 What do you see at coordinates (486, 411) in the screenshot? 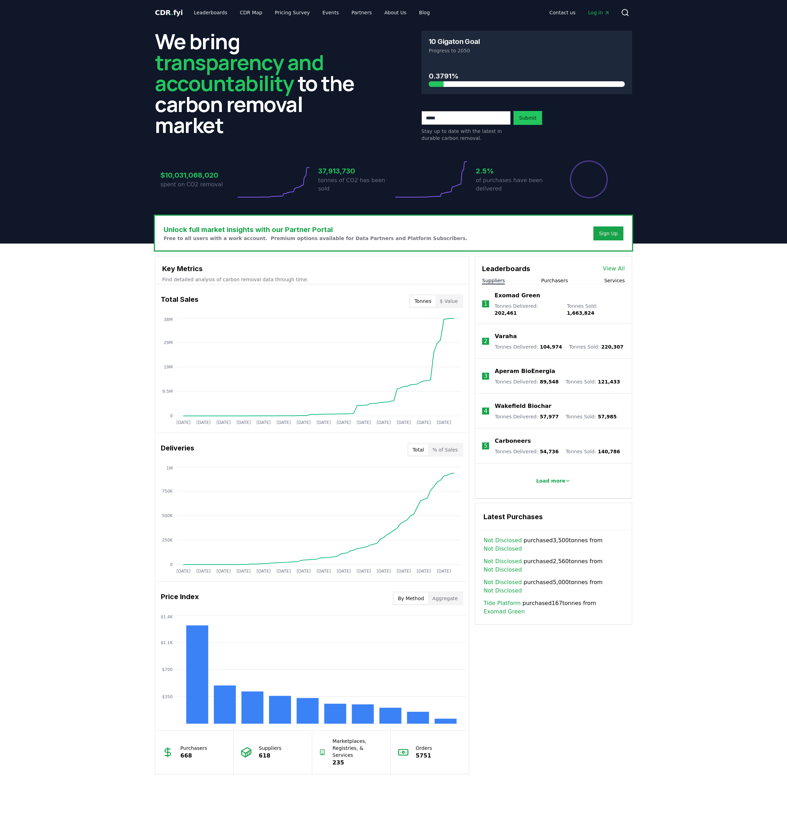
I see `p: 4` at bounding box center [486, 411].